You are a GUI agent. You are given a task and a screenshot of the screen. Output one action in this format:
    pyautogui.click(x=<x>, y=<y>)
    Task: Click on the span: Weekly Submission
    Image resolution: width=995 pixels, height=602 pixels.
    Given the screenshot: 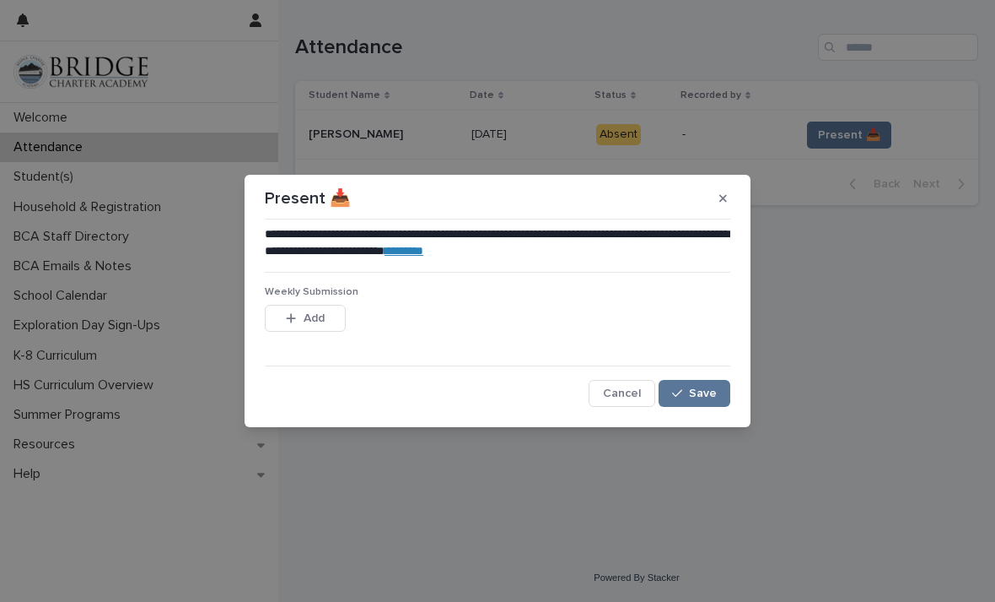 What is the action you would take?
    pyautogui.click(x=311, y=292)
    